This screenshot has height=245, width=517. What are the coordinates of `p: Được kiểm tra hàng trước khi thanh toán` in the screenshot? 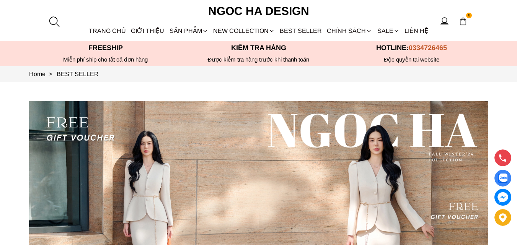 It's located at (259, 60).